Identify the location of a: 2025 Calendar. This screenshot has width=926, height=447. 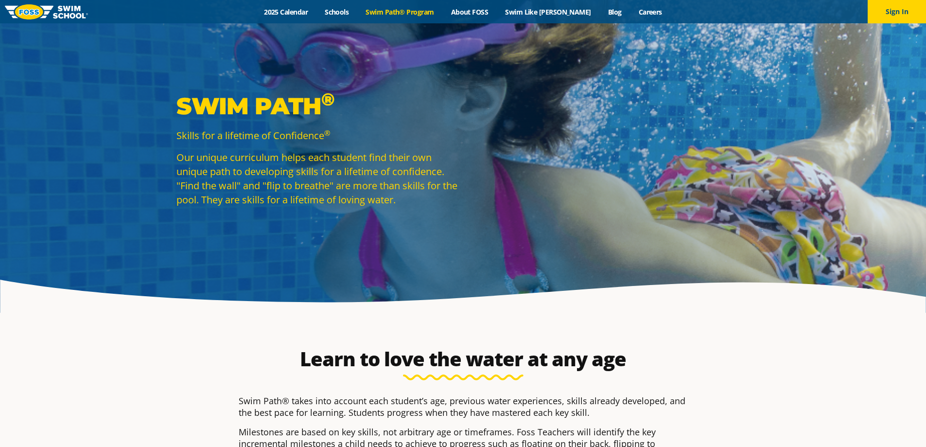
(286, 12).